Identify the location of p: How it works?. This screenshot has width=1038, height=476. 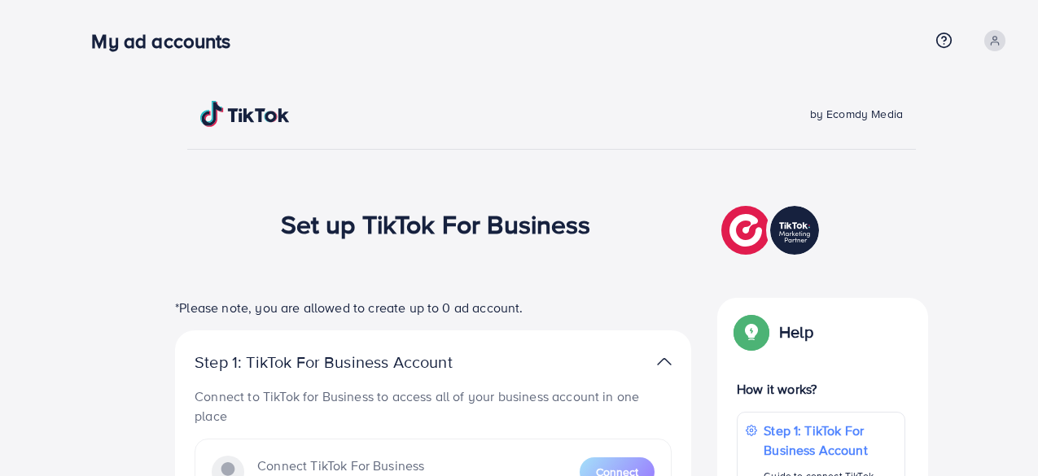
(821, 389).